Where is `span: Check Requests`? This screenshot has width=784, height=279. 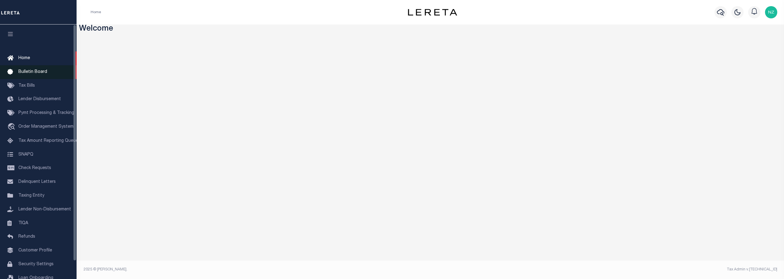
span: Check Requests is located at coordinates (35, 168).